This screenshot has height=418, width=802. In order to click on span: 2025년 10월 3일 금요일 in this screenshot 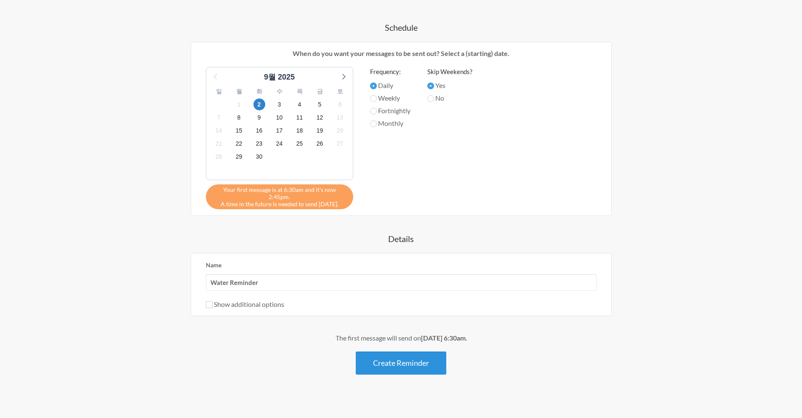, I will do `click(279, 104)`.